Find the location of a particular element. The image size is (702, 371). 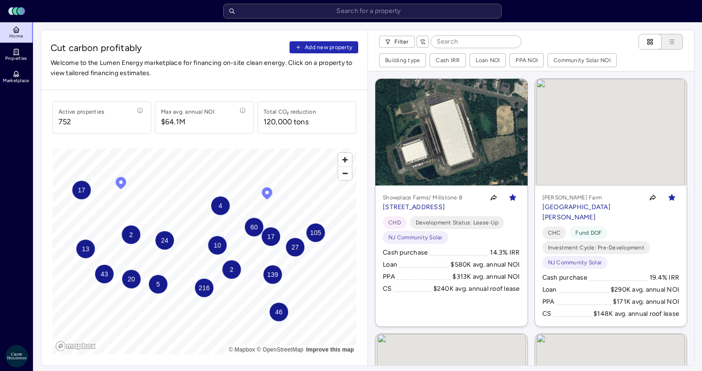

span: 27 is located at coordinates (295, 247).